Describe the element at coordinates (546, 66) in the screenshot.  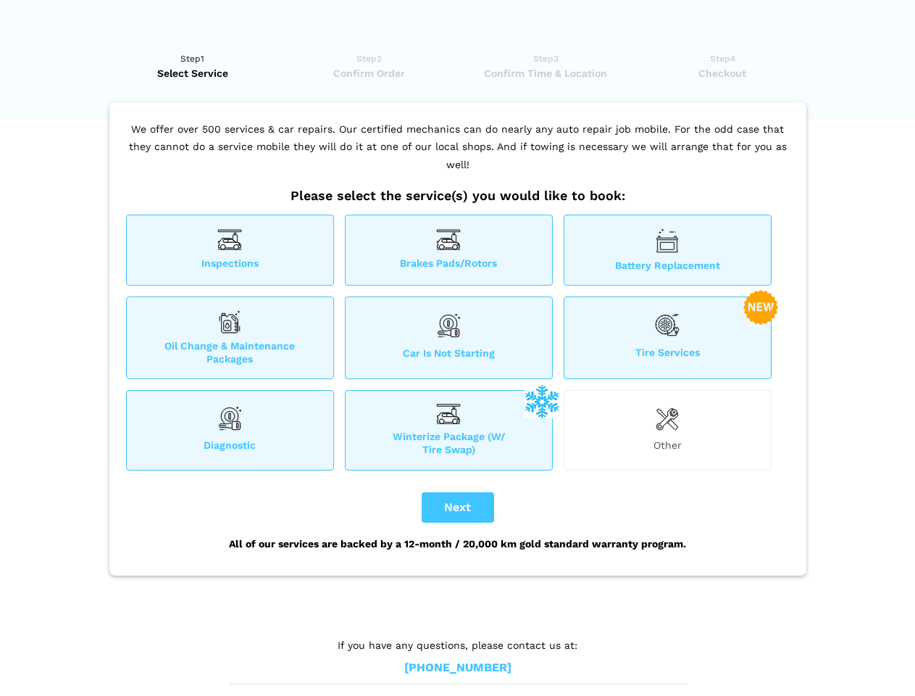
I see `a: Step3` at that location.